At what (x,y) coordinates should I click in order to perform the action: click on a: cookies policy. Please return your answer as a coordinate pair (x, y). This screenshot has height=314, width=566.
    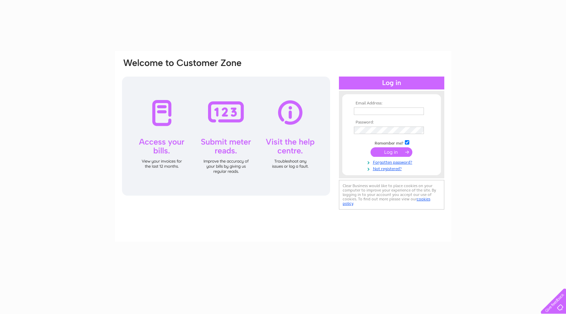
    Looking at the image, I should click on (387, 201).